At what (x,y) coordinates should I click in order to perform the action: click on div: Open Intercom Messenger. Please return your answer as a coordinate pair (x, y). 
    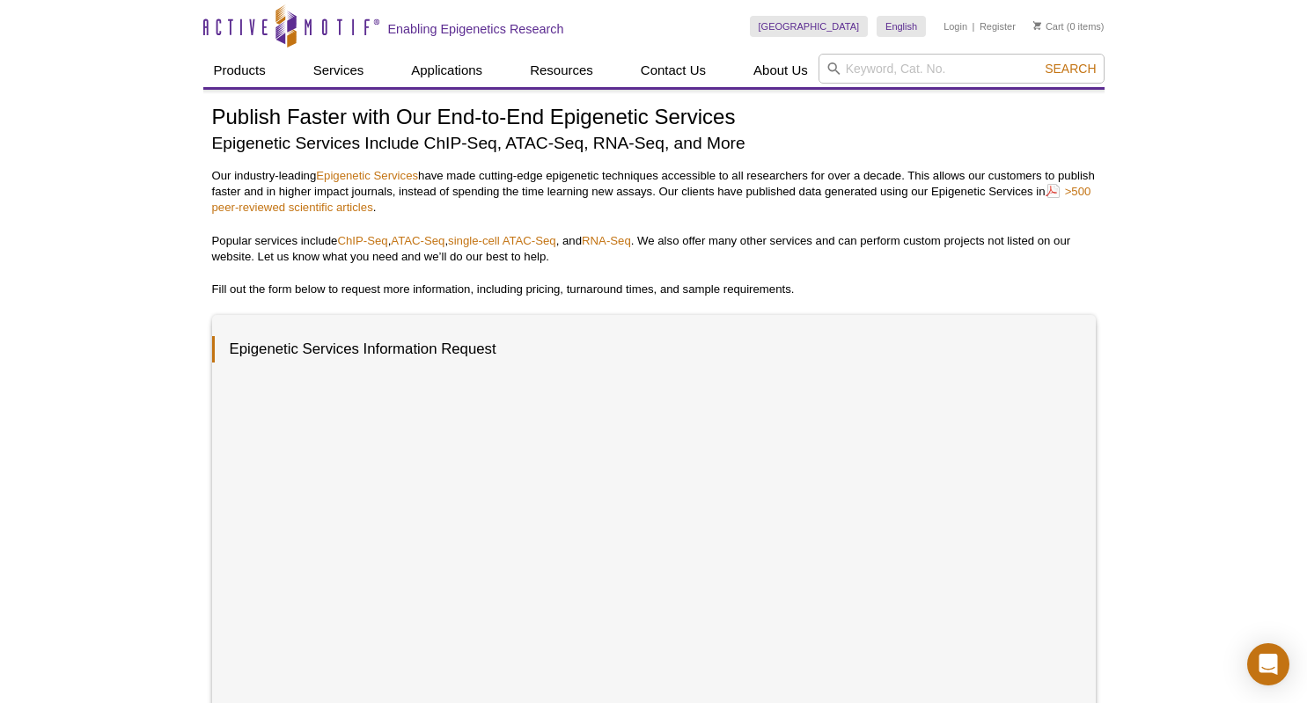
    Looking at the image, I should click on (1268, 665).